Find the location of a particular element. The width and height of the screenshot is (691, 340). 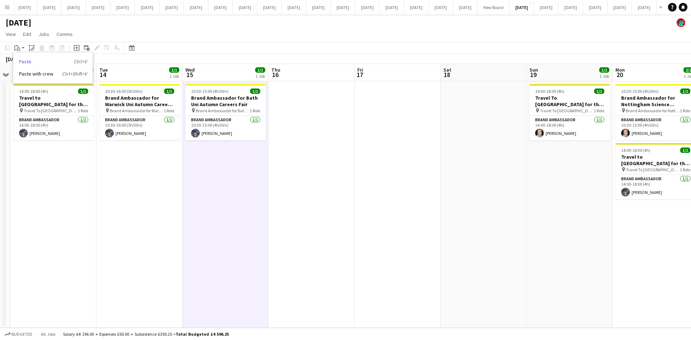

span: 16 is located at coordinates (275, 74).